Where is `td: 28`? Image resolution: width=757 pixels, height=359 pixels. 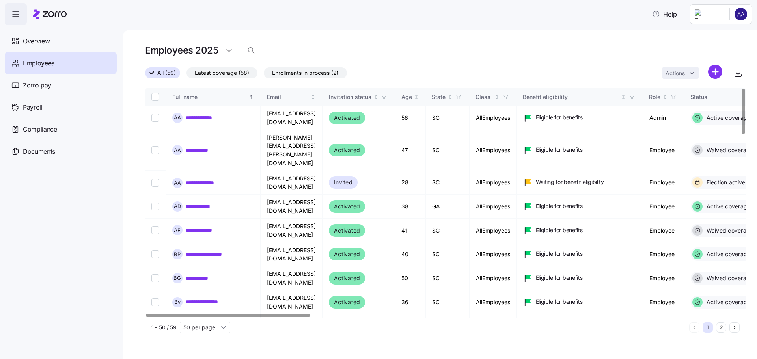
td: 28 is located at coordinates (410, 183).